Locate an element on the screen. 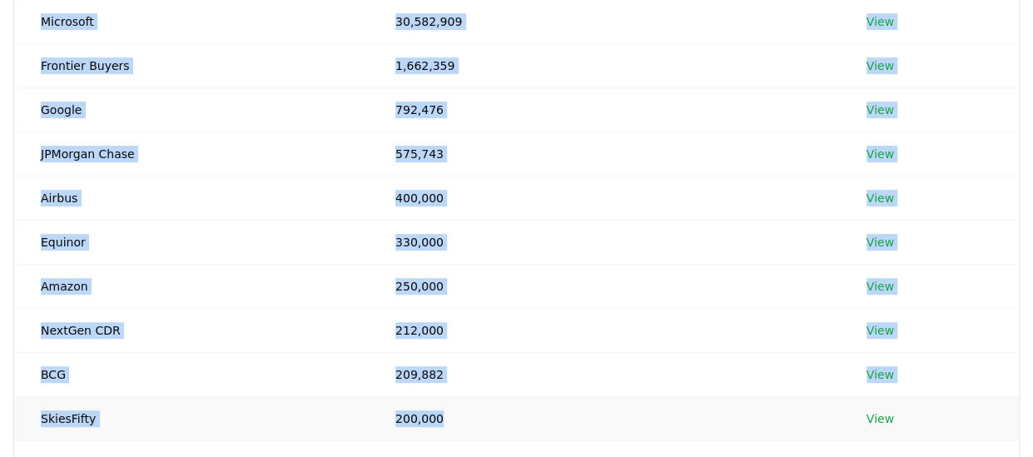 The height and width of the screenshot is (457, 1033). td: 250,000 is located at coordinates (604, 285).